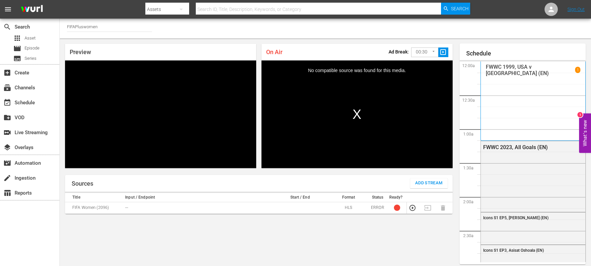 This screenshot has width=591, height=266. What do you see at coordinates (349, 198) in the screenshot?
I see `th: Format` at bounding box center [349, 198].